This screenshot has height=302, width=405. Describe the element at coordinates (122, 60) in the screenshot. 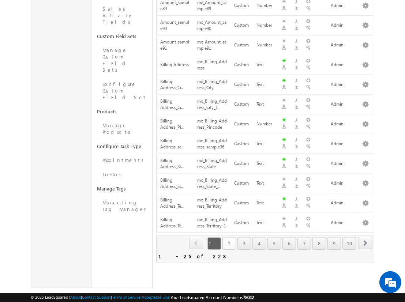

I see `a: Manage Custom Field Sets` at that location.